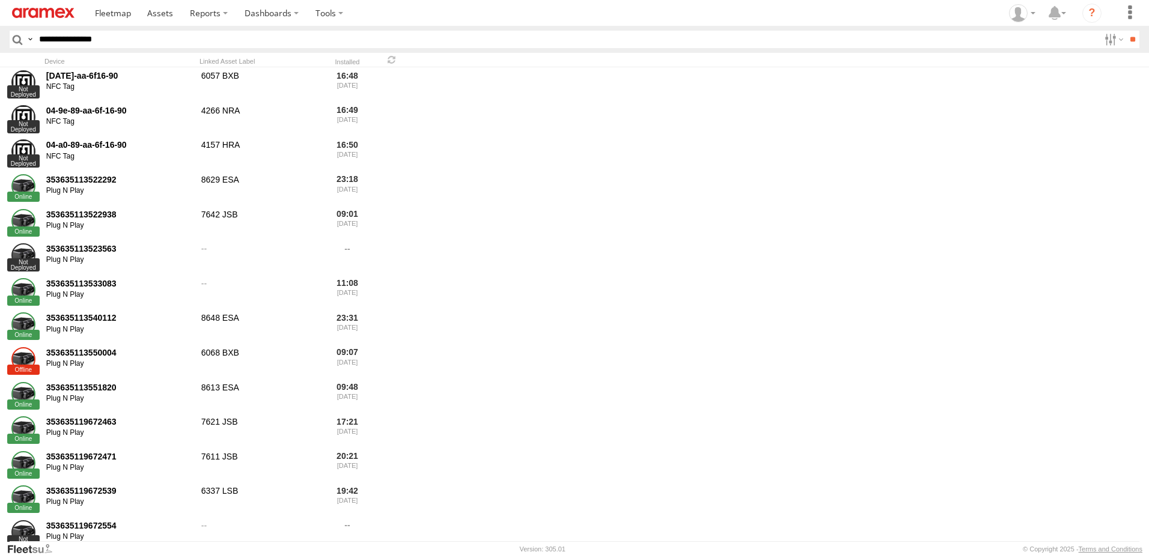 This screenshot has width=1149, height=555. I want to click on div: 353635113551820, so click(120, 388).